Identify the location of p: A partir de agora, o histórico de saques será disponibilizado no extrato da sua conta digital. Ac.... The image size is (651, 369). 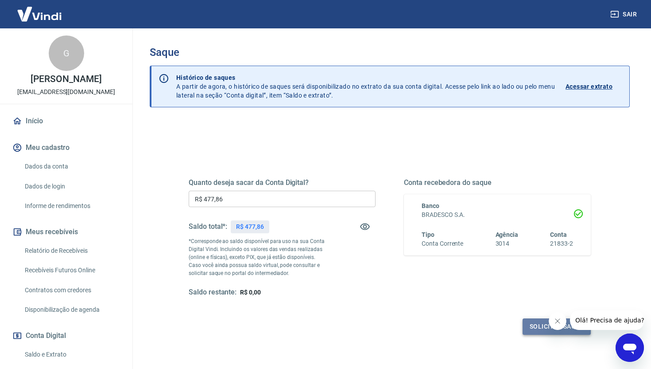
(365, 86).